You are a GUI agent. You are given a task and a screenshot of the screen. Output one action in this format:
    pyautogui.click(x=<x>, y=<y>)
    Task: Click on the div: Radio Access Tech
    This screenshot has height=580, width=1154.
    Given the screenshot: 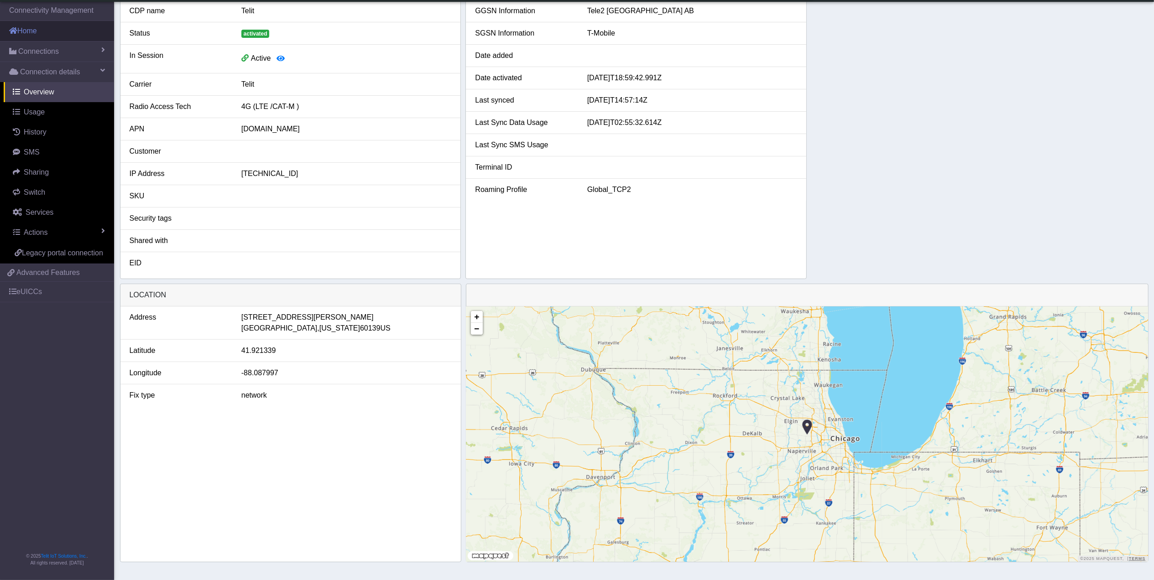 What is the action you would take?
    pyautogui.click(x=178, y=107)
    